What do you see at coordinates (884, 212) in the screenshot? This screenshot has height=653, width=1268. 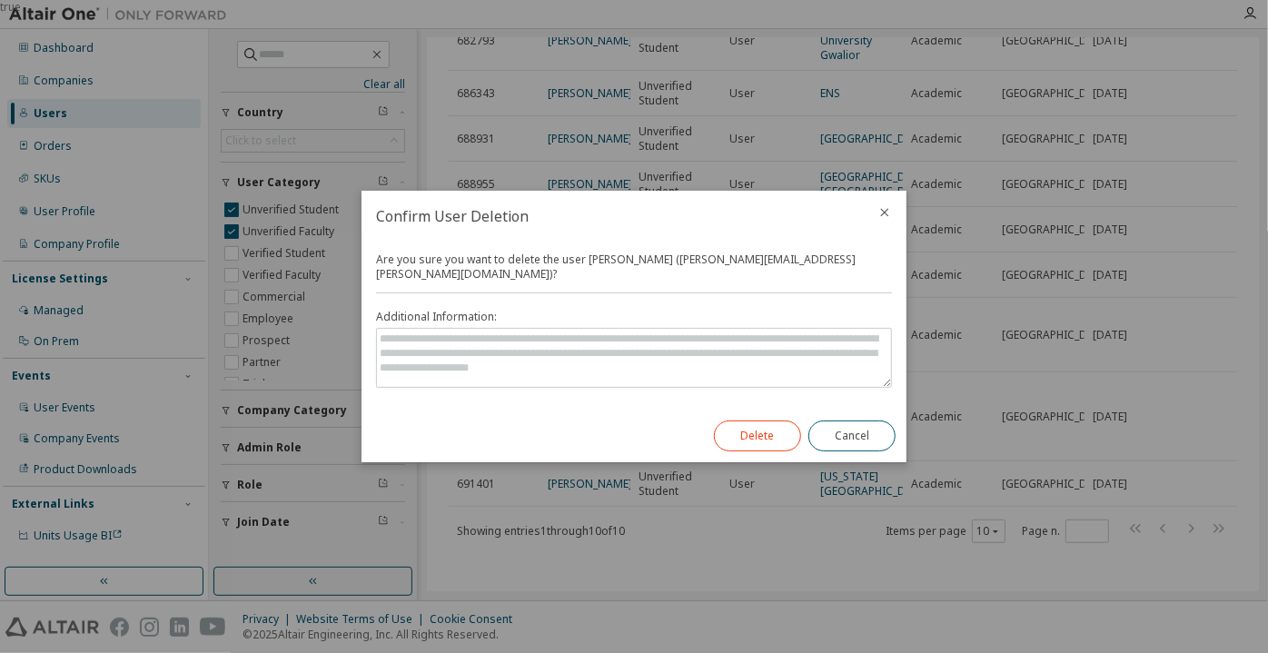 I see `button: close` at bounding box center [884, 212].